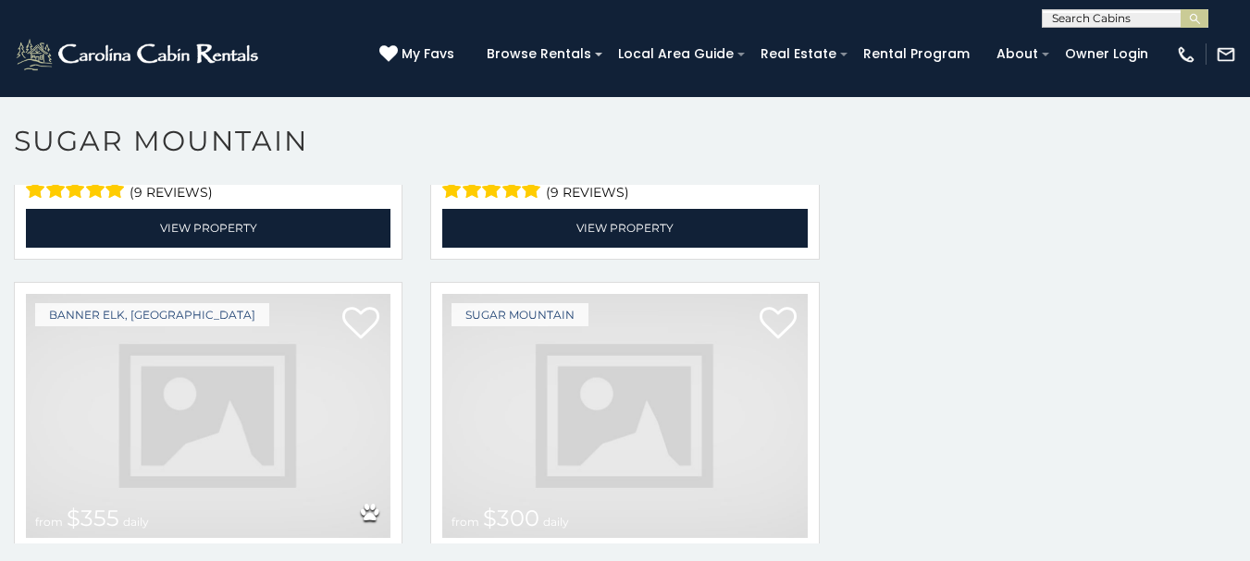 The image size is (1250, 561). What do you see at coordinates (139, 55) in the screenshot?
I see `img: White-1-2.png` at bounding box center [139, 55].